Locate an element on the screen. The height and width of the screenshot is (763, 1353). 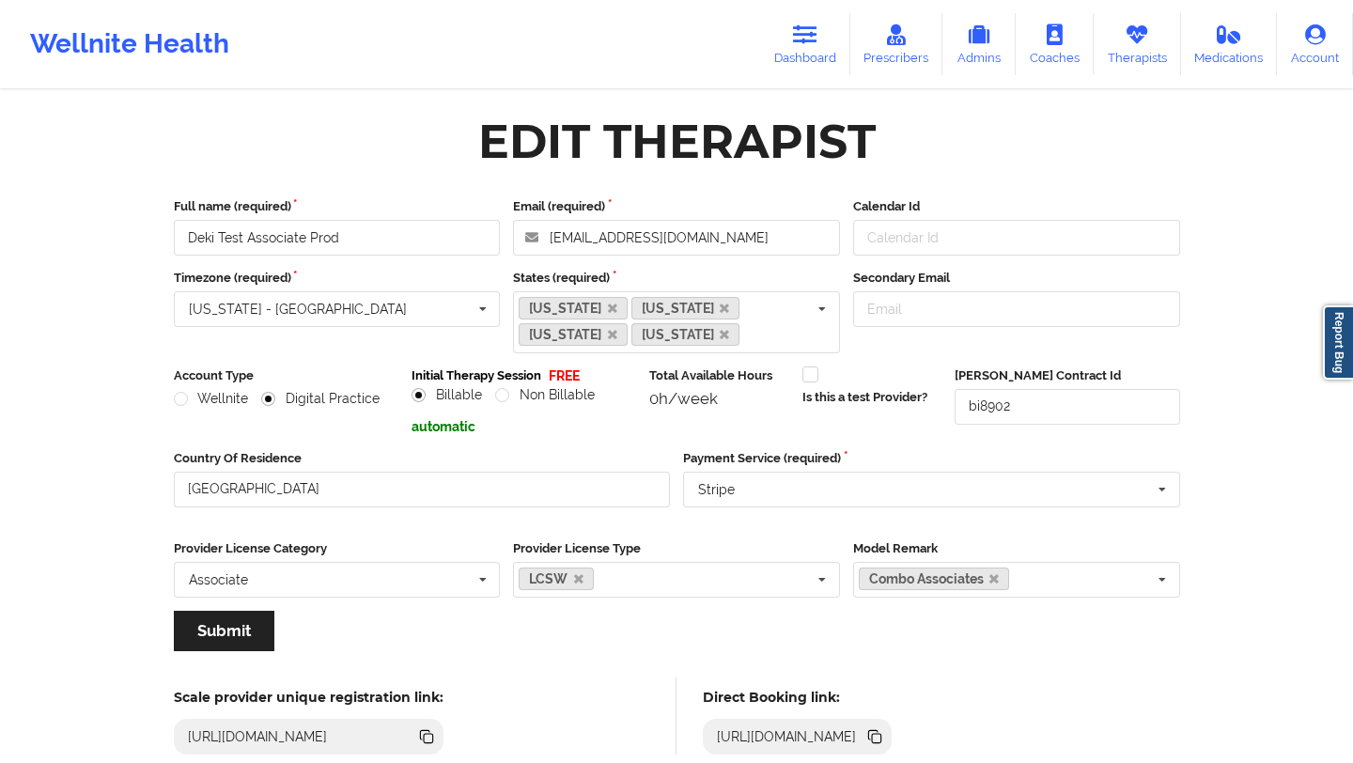
input: Deel Contract Id is located at coordinates (1066, 407).